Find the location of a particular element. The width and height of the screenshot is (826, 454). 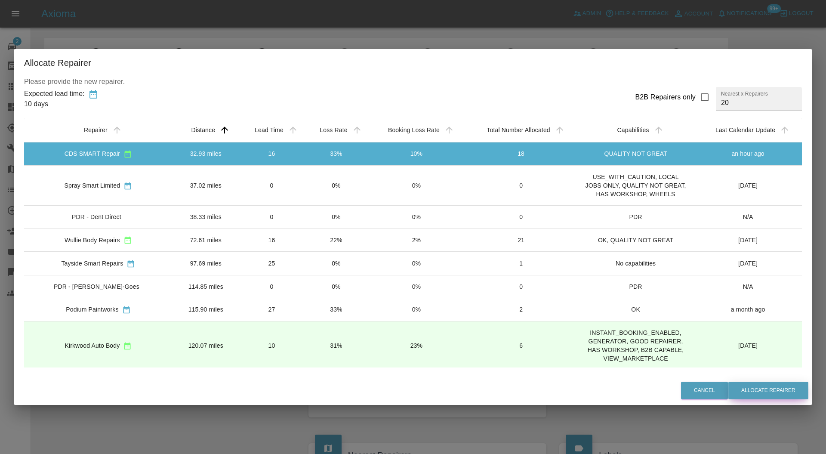

td: OK, QUALITY NOT GREAT is located at coordinates (636, 240).